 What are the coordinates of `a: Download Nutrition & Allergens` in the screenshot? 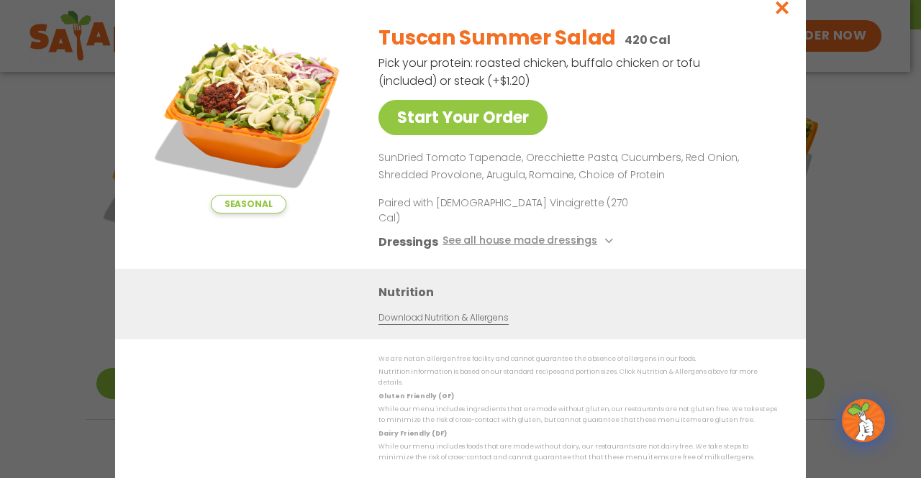 It's located at (443, 318).